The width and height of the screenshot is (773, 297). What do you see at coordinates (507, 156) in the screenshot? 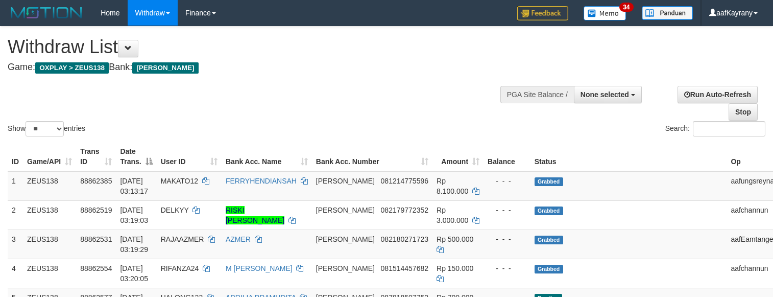
I see `th: Balance` at bounding box center [507, 156].